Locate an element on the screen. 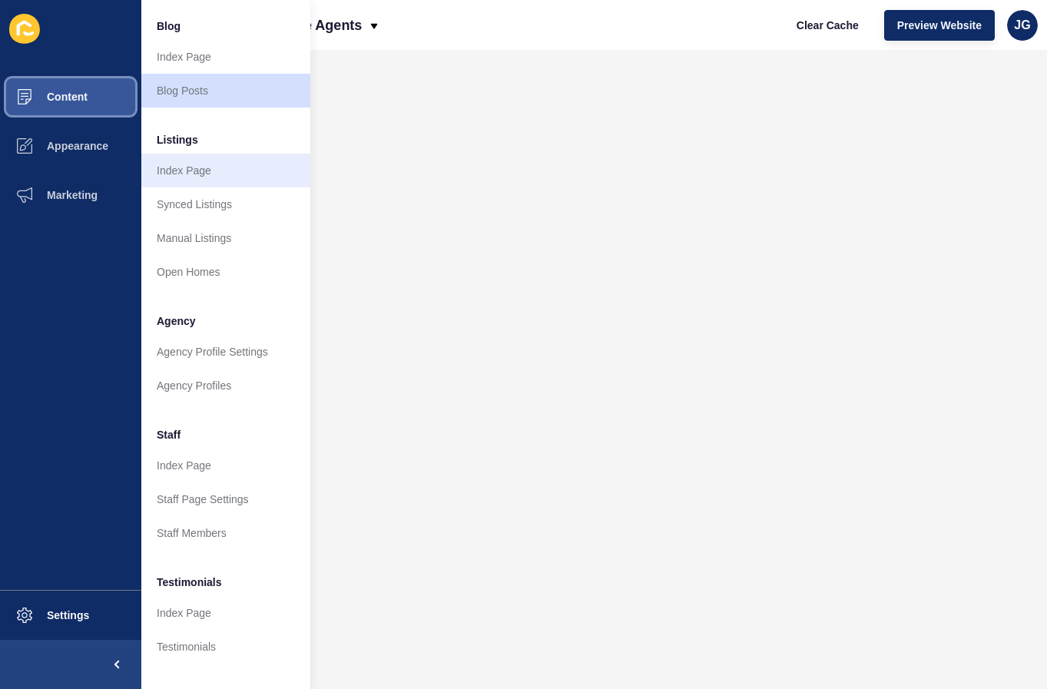 The height and width of the screenshot is (689, 1047). span: Clear Cache is located at coordinates (827, 25).